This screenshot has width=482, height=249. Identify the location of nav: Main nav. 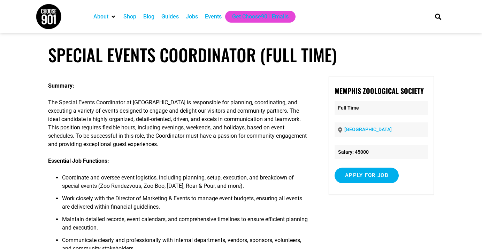
(256, 17).